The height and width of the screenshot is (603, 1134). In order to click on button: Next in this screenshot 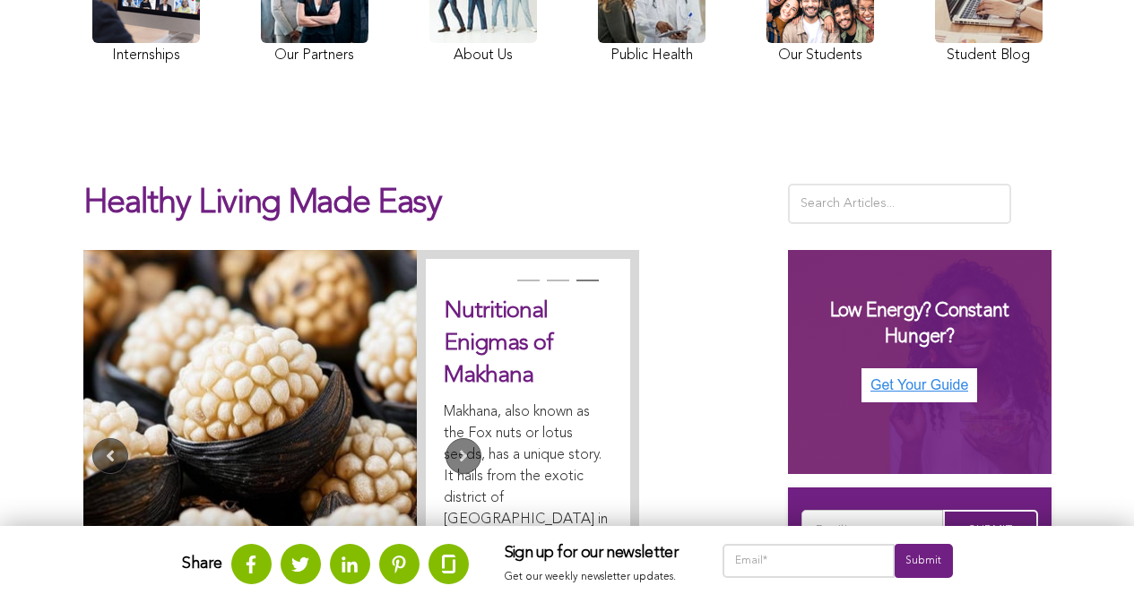, I will do `click(463, 456)`.